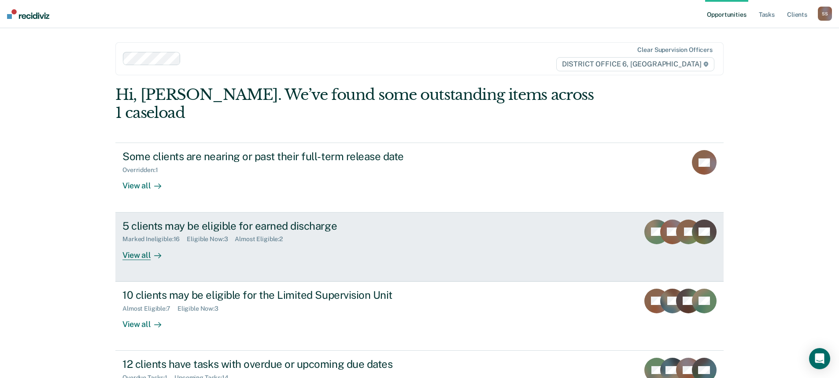 The width and height of the screenshot is (839, 378). Describe the element at coordinates (675, 50) in the screenshot. I see `div: Clear supervision officers` at that location.